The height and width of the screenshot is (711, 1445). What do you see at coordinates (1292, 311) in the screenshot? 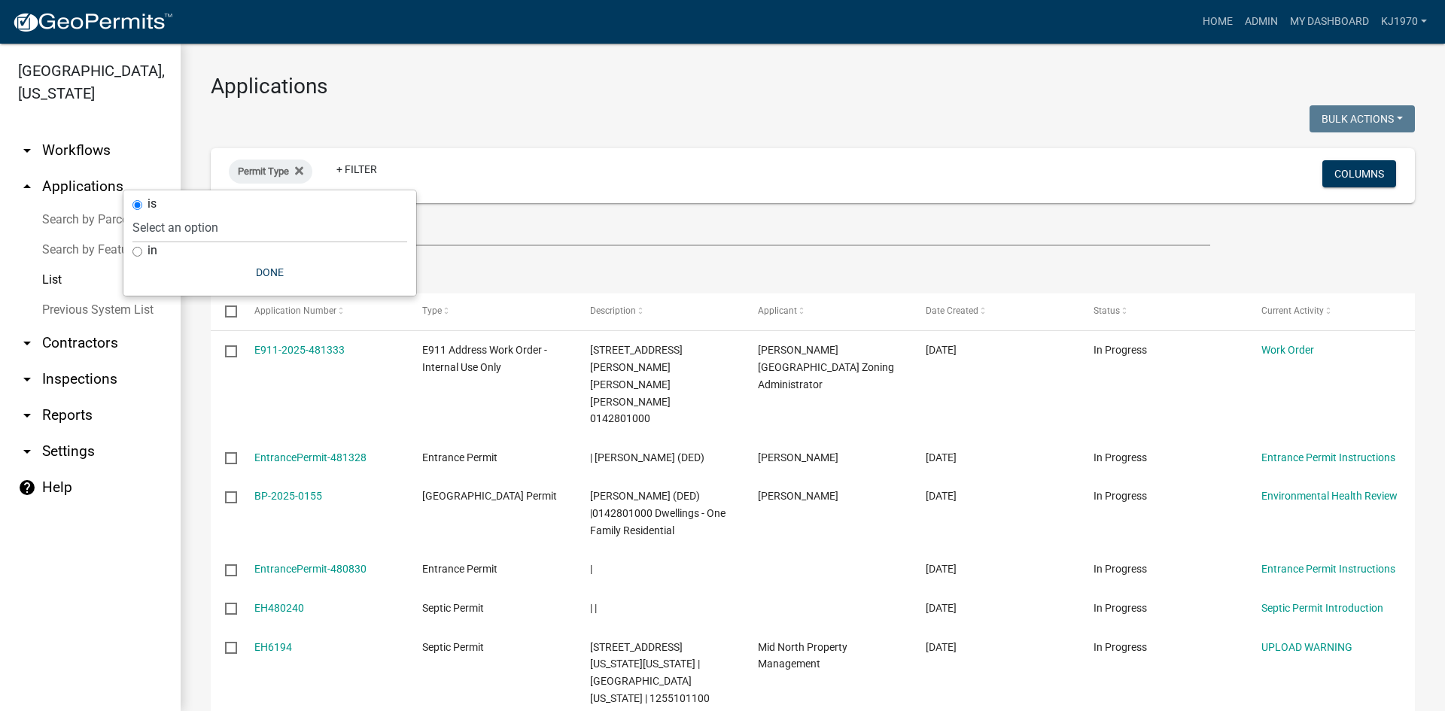
I see `span: Current Activity` at bounding box center [1292, 311].